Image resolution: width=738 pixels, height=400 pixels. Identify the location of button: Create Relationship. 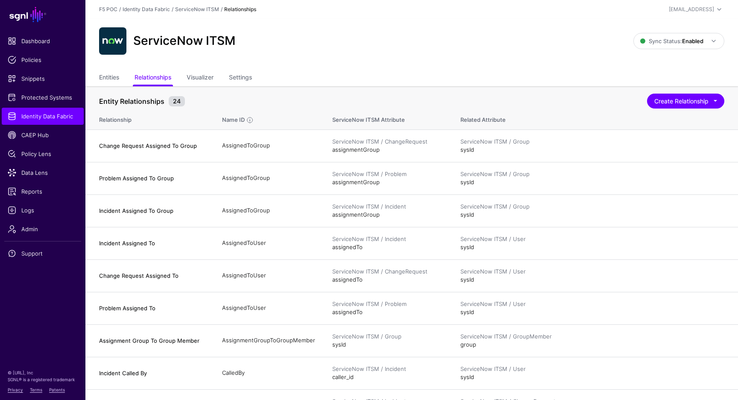
(686, 101).